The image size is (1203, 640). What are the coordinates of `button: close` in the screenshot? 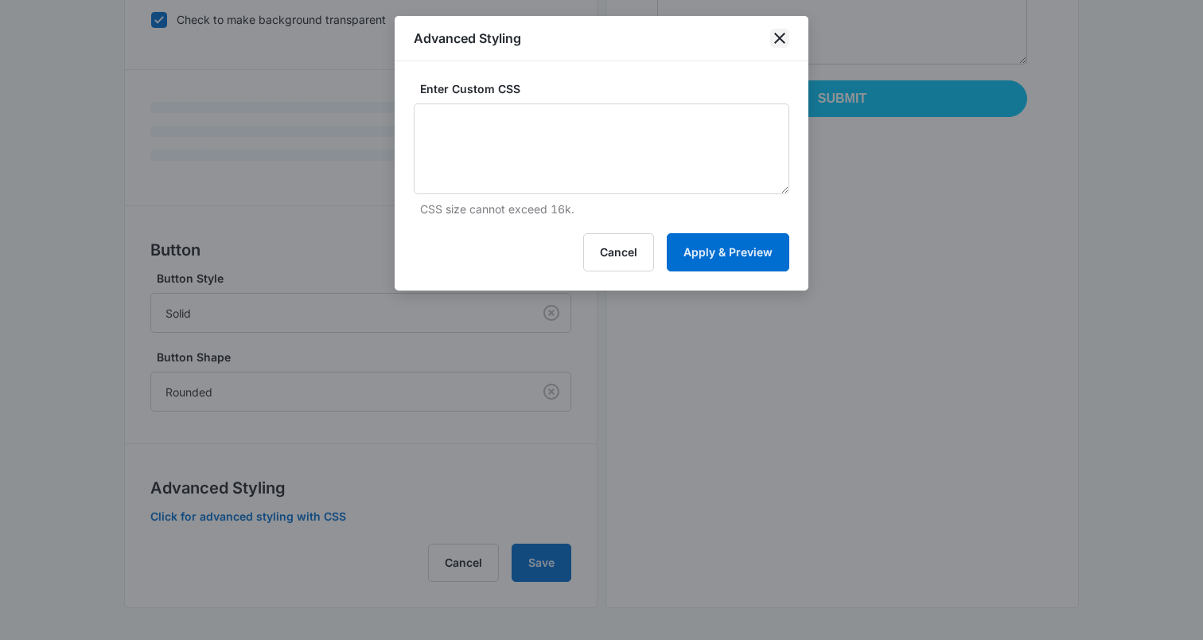 It's located at (780, 38).